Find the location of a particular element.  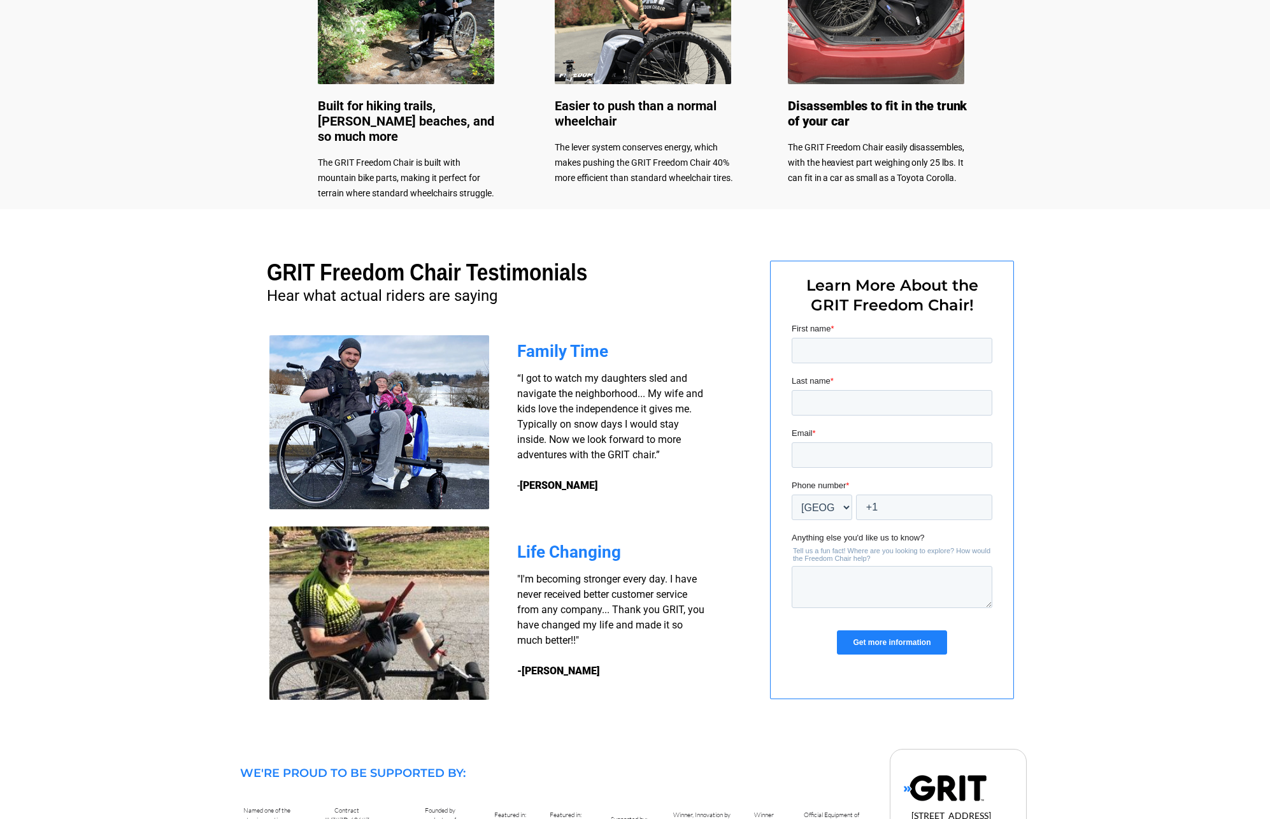

span: “I got to watch my daughters sled and navigate the neighborhood... My wife and kids love the inde... is located at coordinates (610, 431).